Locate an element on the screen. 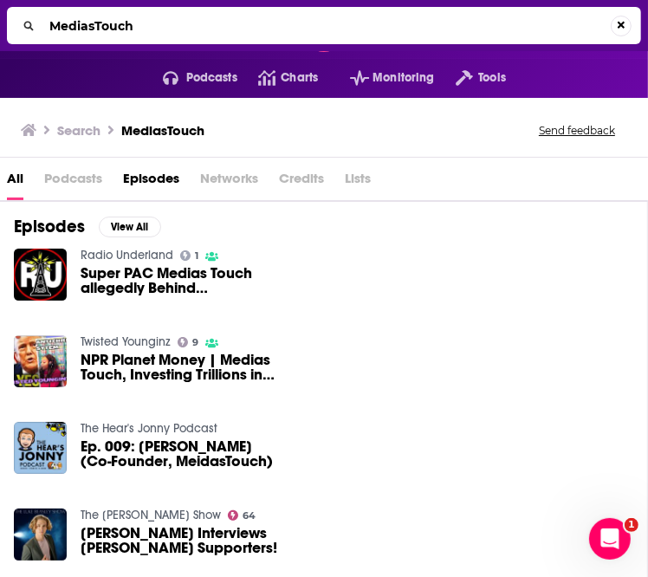 This screenshot has width=648, height=577. input: Search... is located at coordinates (326, 26).